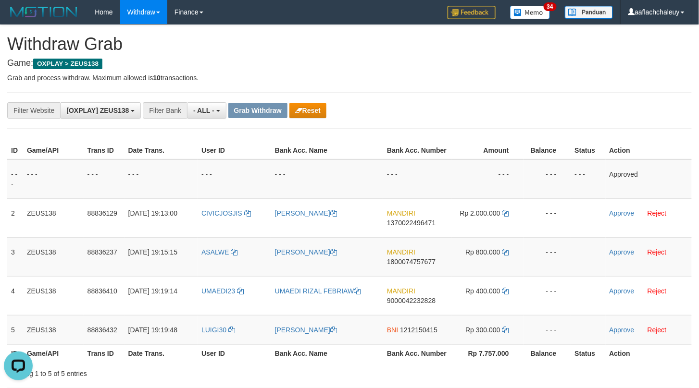 This screenshot has width=699, height=388. What do you see at coordinates (411, 223) in the screenshot?
I see `span: Copy 1370022496471 to clipboard` at bounding box center [411, 223].